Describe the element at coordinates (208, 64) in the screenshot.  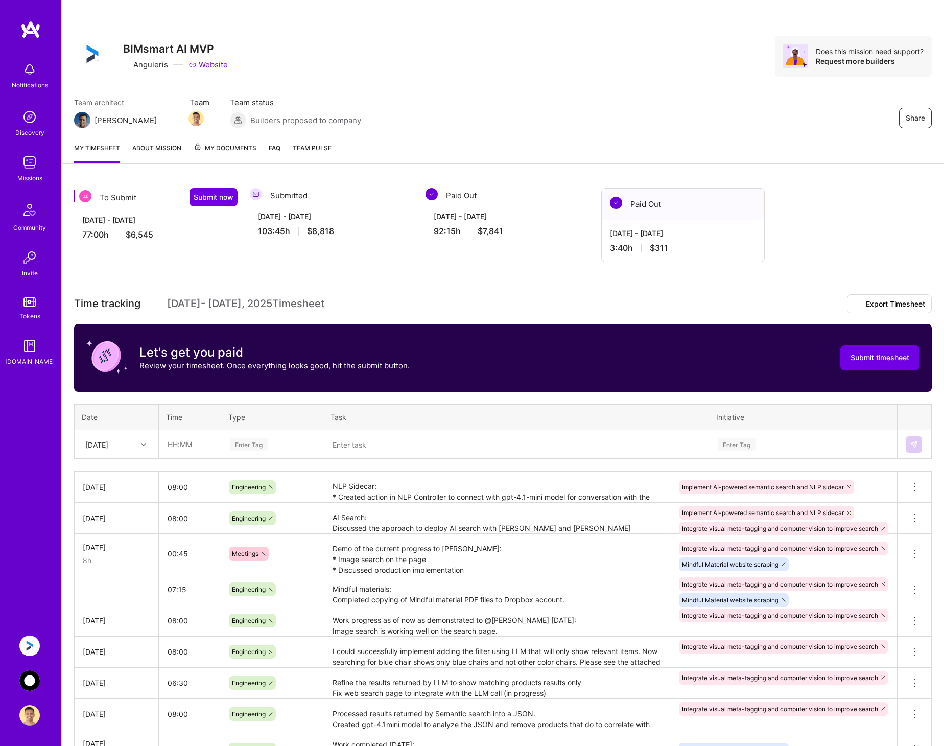
I see `a: Website` at that location.